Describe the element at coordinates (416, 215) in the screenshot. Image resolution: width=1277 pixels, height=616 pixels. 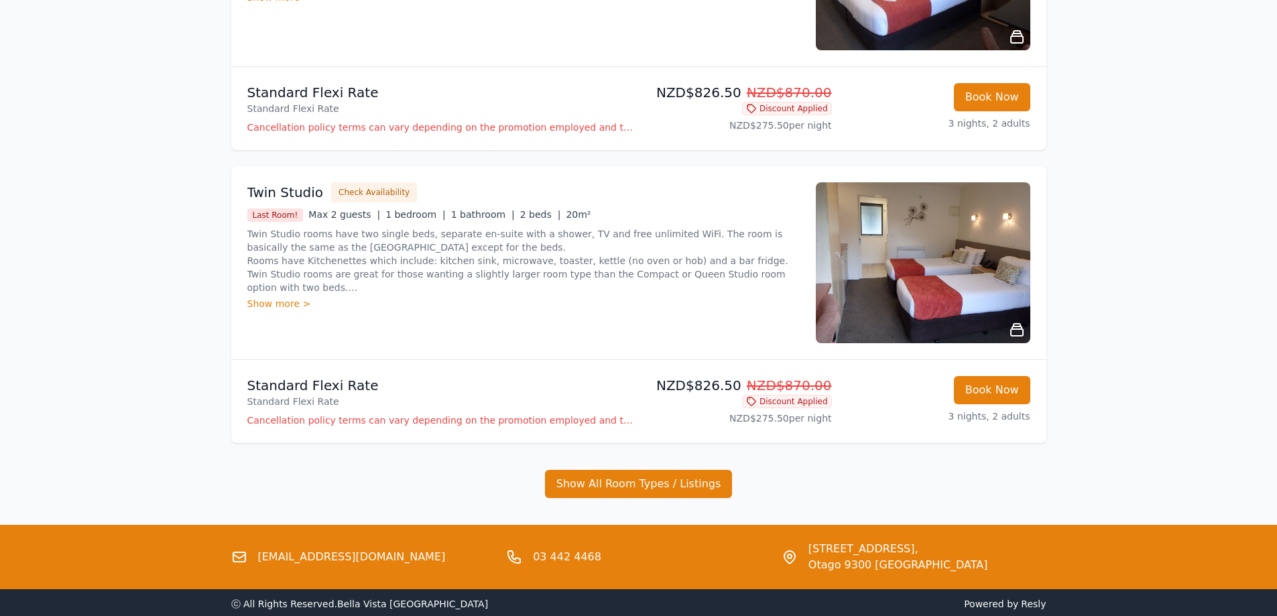
I see `span: 1 bedroom |` at that location.